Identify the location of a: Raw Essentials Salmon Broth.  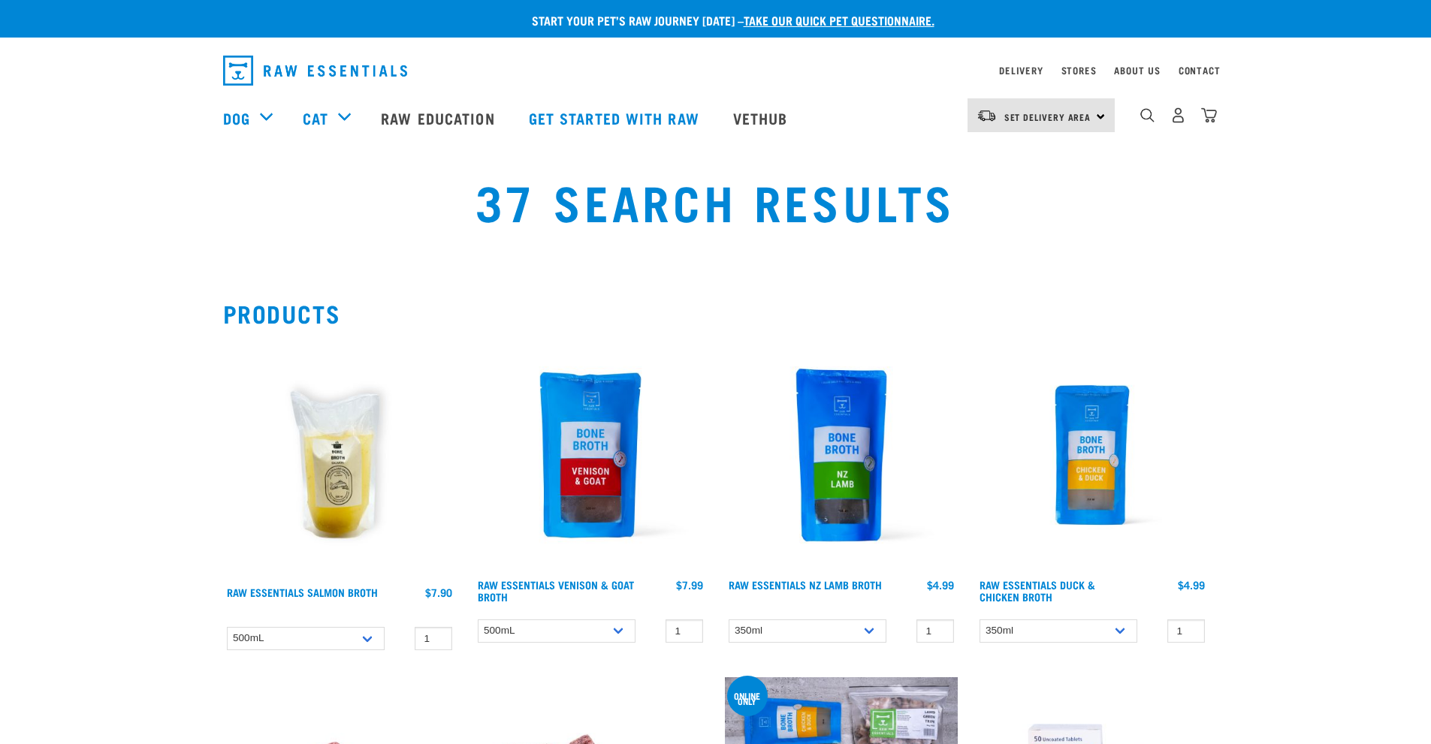
(302, 592).